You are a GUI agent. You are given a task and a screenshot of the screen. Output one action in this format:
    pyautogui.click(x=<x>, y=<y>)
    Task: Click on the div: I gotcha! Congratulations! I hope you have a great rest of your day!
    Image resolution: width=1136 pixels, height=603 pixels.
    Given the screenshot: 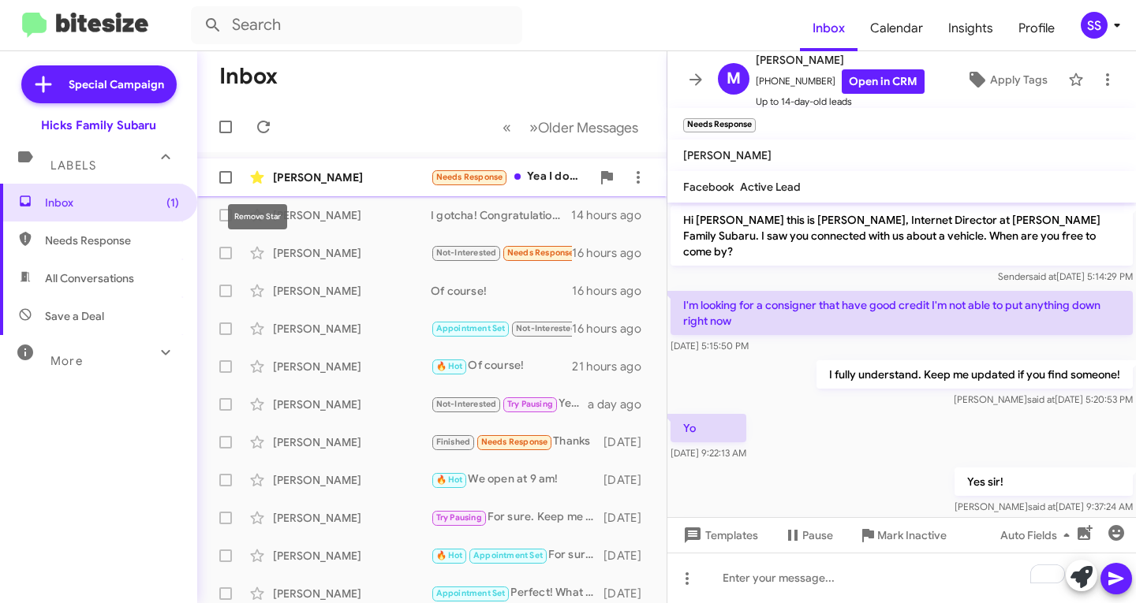 What is the action you would take?
    pyautogui.click(x=501, y=215)
    